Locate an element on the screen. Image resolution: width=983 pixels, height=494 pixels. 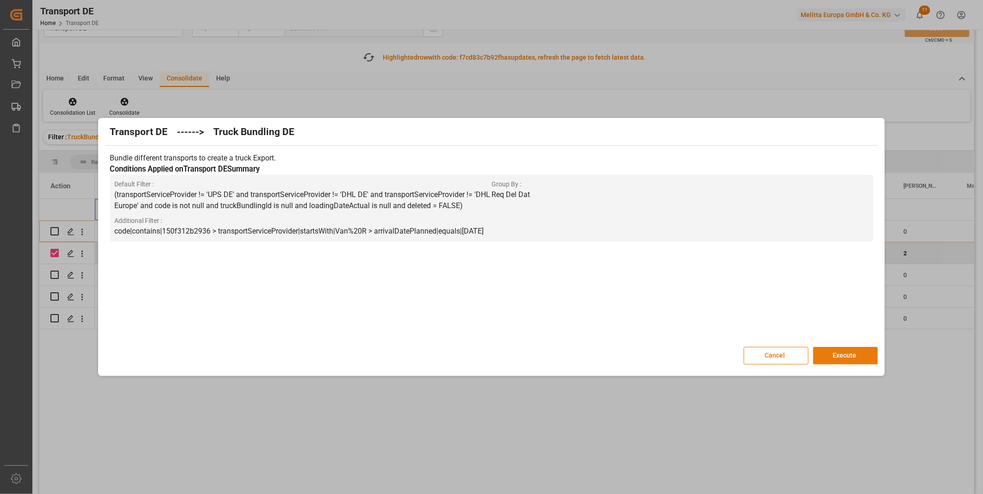
h2: Truck Bundling DE is located at coordinates (254, 132).